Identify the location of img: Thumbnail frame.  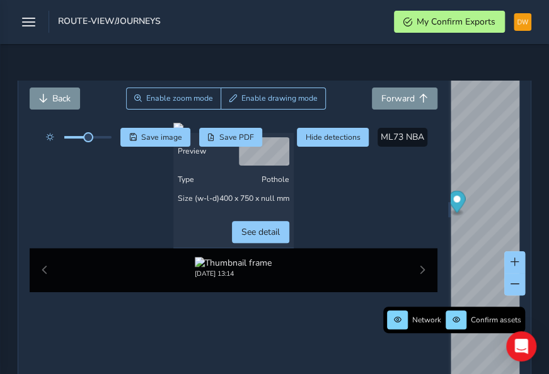
(233, 263).